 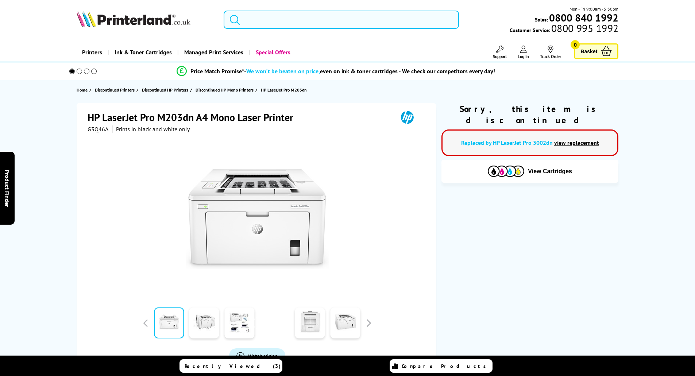 I want to click on a: Log In, so click(x=523, y=52).